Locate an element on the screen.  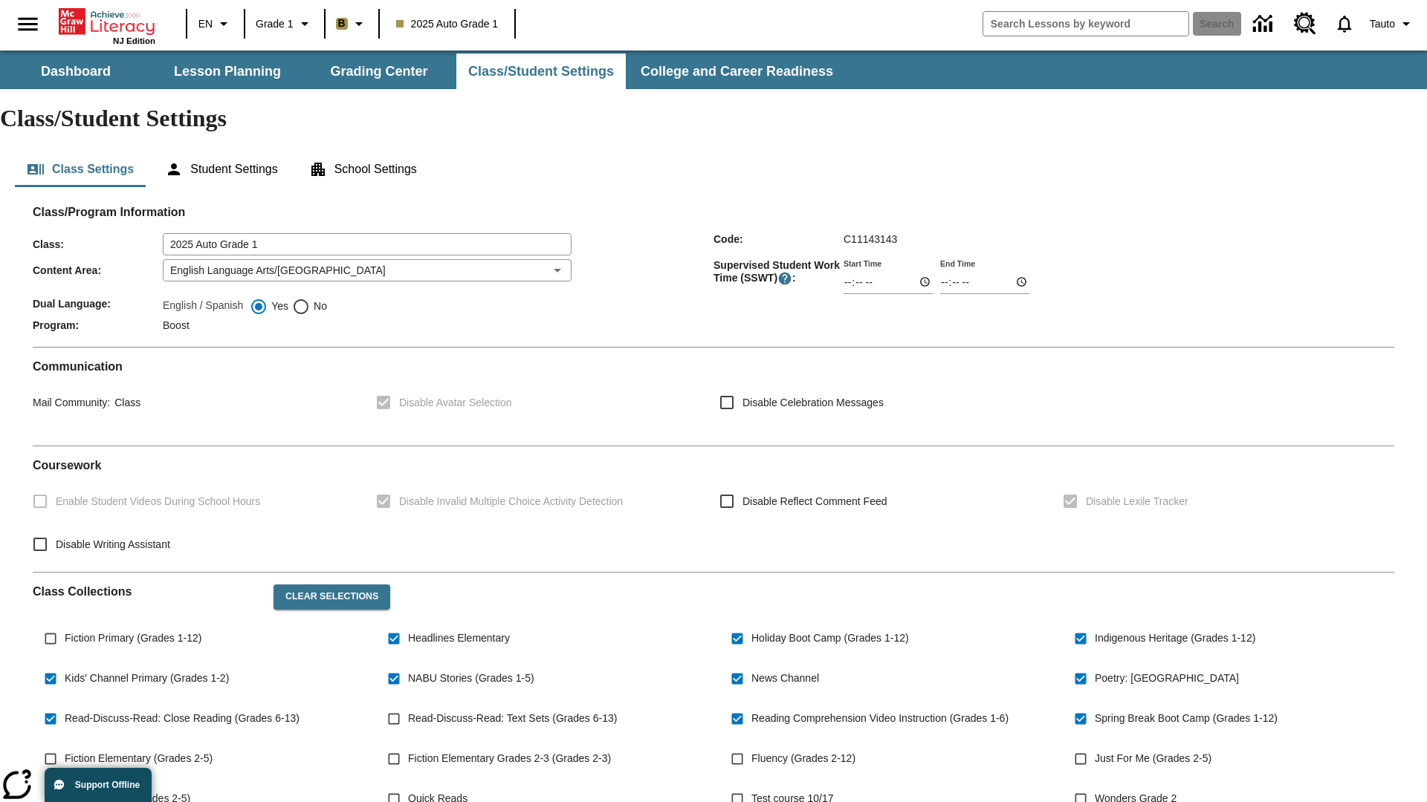
div: Communication is located at coordinates (713, 397).